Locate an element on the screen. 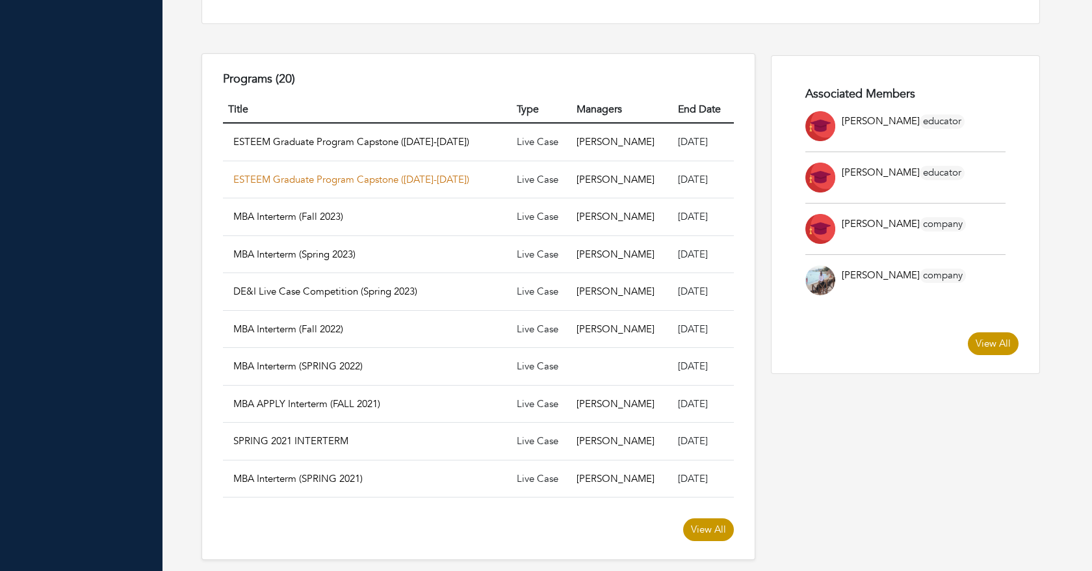 Image resolution: width=1092 pixels, height=571 pixels. th: End Date is located at coordinates (704, 109).